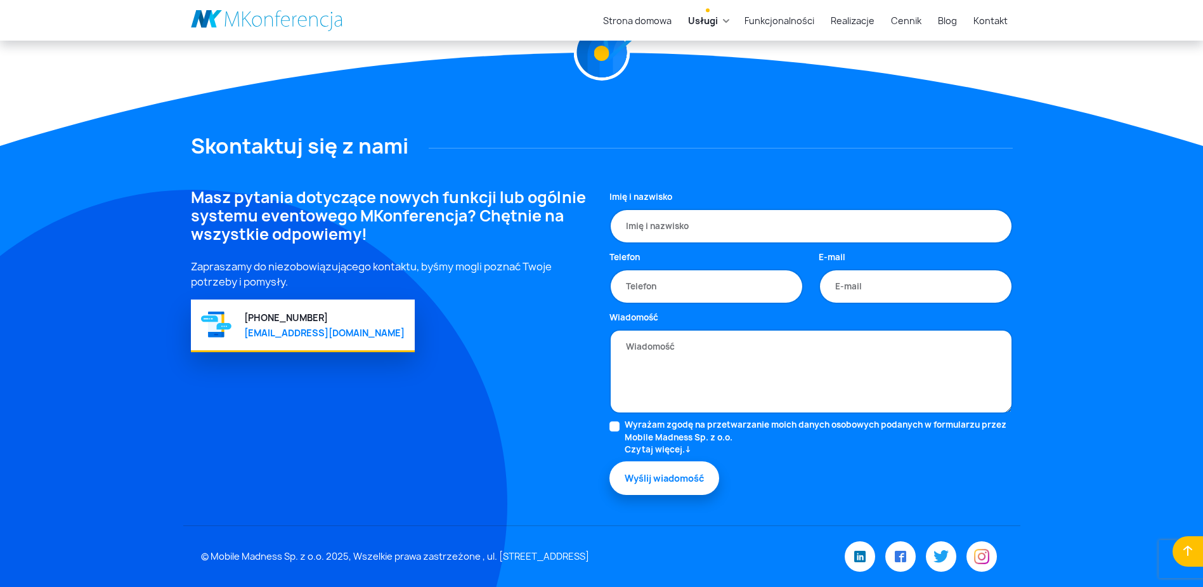  Describe the element at coordinates (602, 146) in the screenshot. I see `h2: Skontaktuj się z nami` at that location.